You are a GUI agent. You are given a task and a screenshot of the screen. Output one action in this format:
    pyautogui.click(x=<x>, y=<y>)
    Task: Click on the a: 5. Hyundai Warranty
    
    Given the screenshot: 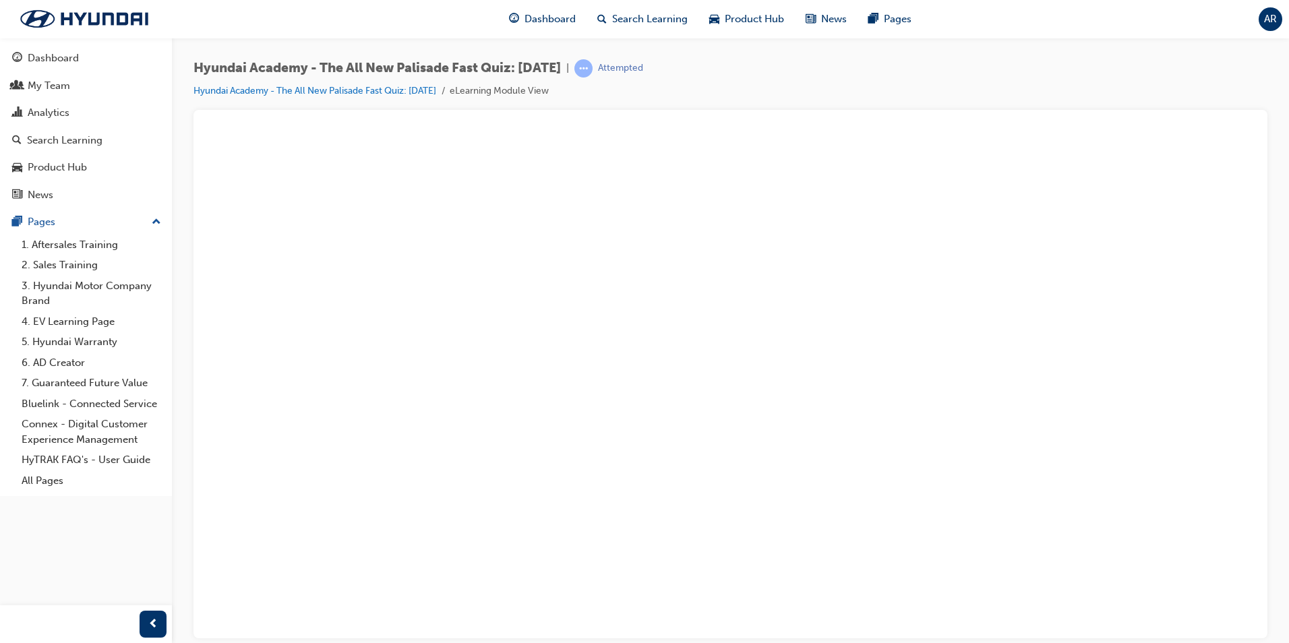 What is the action you would take?
    pyautogui.click(x=91, y=342)
    